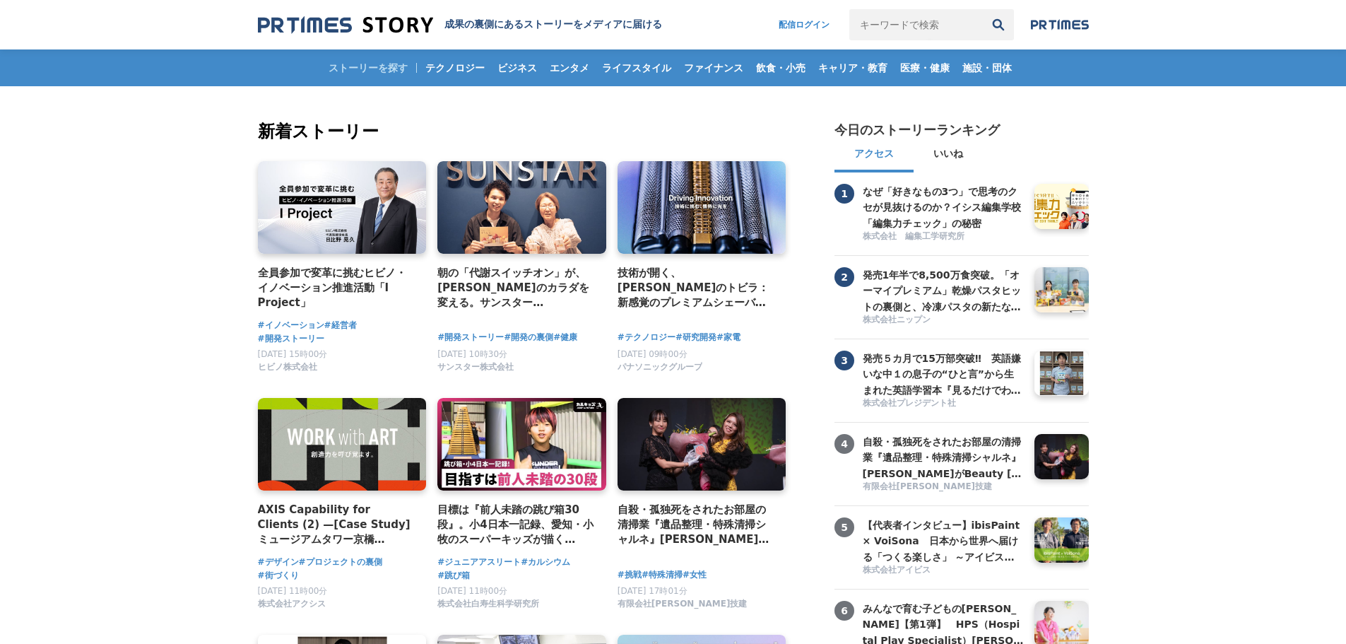 The image size is (1346, 644). What do you see at coordinates (943, 540) in the screenshot?
I see `a: 【代表者インタビュー】ibisPaint × VoiSona 日本から世界へ届ける「つくる楽しさ」 ～アイビスがテクノスピーチと挑戦する、新しい創作文化の形成～` at bounding box center [943, 540].